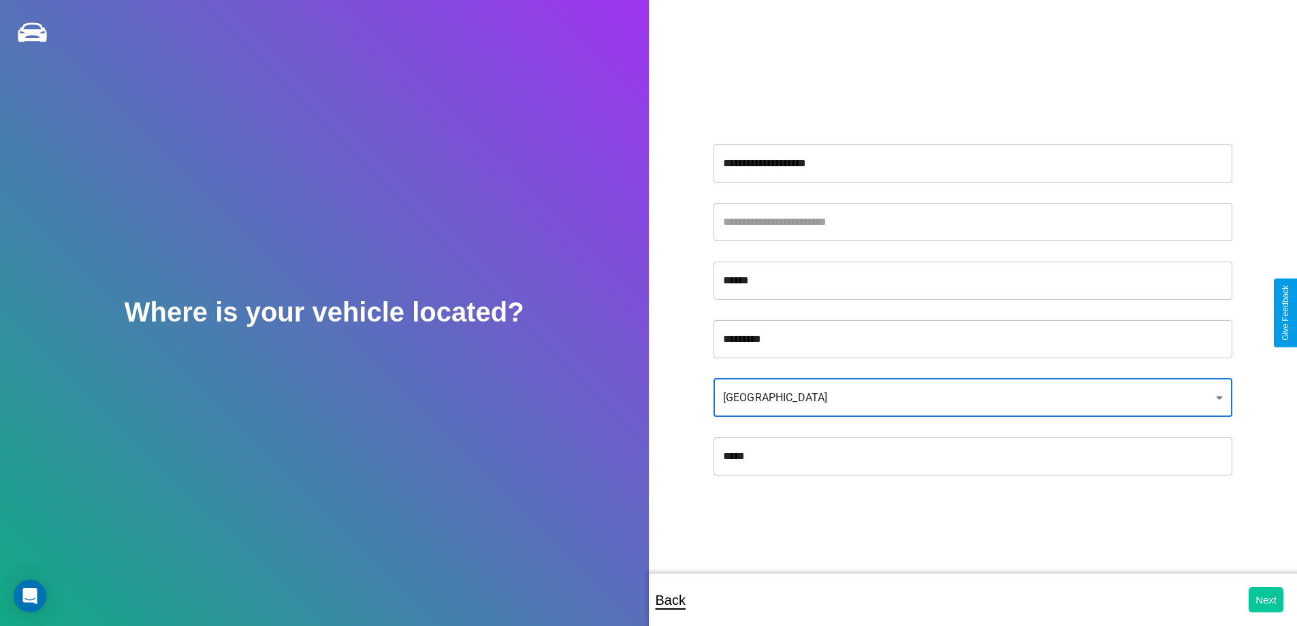 This screenshot has height=626, width=1297. I want to click on button: Next, so click(1266, 599).